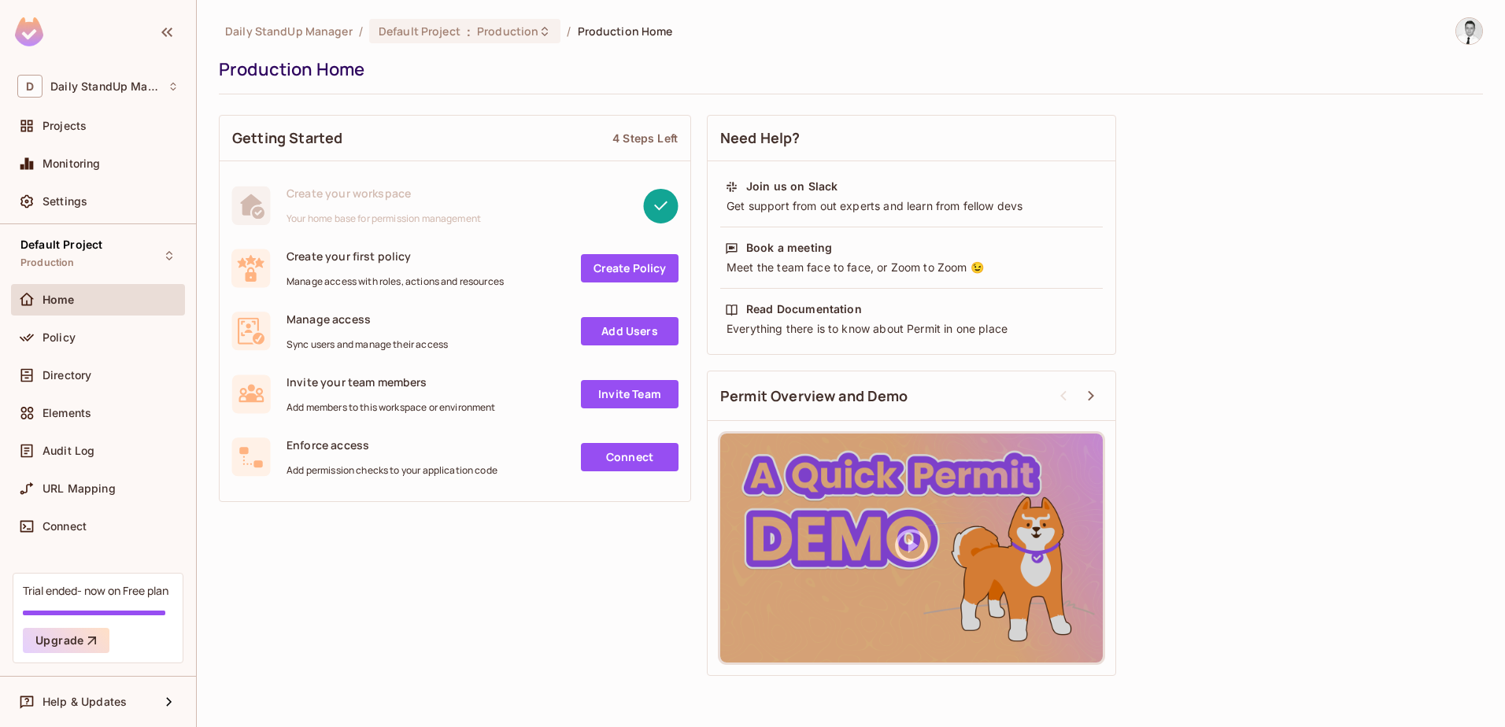 The image size is (1505, 727). I want to click on div: Join us on Slack, so click(792, 187).